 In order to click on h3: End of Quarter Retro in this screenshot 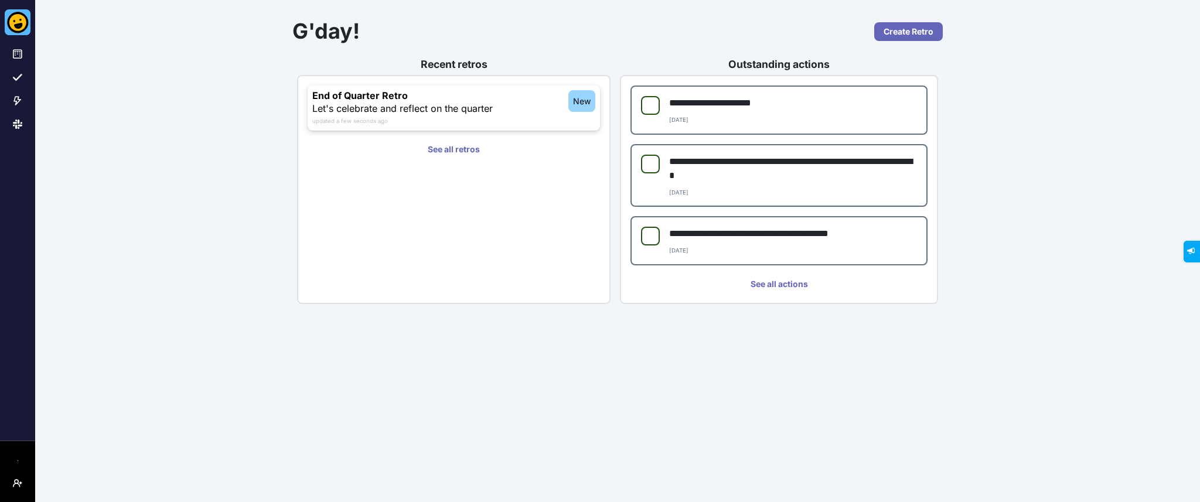, I will do `click(440, 96)`.